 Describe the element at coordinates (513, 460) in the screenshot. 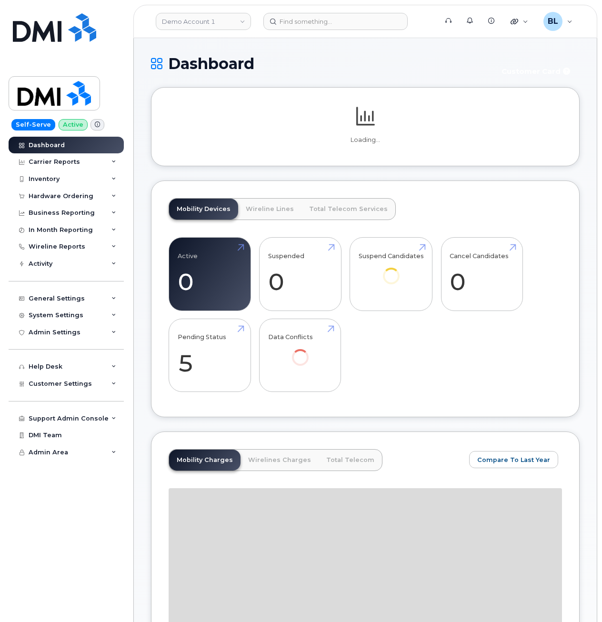

I see `button: Compare To Last Year` at that location.